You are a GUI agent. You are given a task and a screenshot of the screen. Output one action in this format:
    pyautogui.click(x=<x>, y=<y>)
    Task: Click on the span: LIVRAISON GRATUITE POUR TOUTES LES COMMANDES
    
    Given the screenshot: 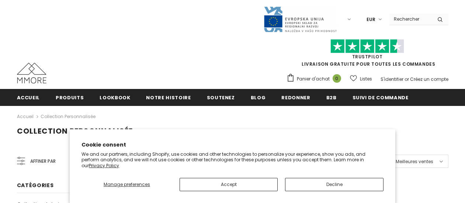 What is the action you would take?
    pyautogui.click(x=367, y=55)
    